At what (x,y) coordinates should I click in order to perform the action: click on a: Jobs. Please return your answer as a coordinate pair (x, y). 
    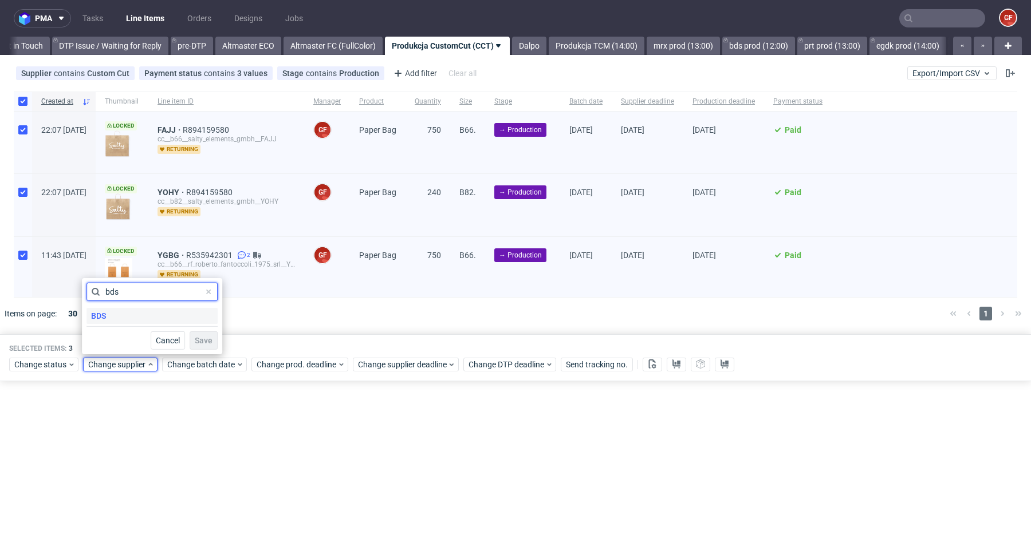
    Looking at the image, I should click on (294, 18).